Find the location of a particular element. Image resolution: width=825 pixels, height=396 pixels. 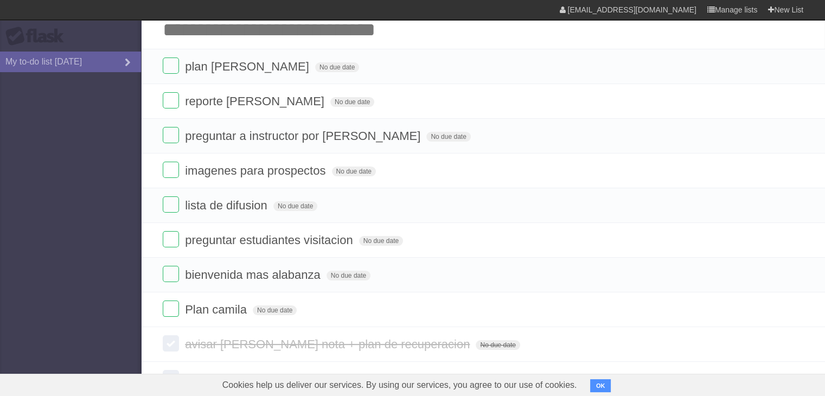

span: Cookies help us deliver our services. By using our services, you agree to our use of cookies. is located at coordinates (400, 385).